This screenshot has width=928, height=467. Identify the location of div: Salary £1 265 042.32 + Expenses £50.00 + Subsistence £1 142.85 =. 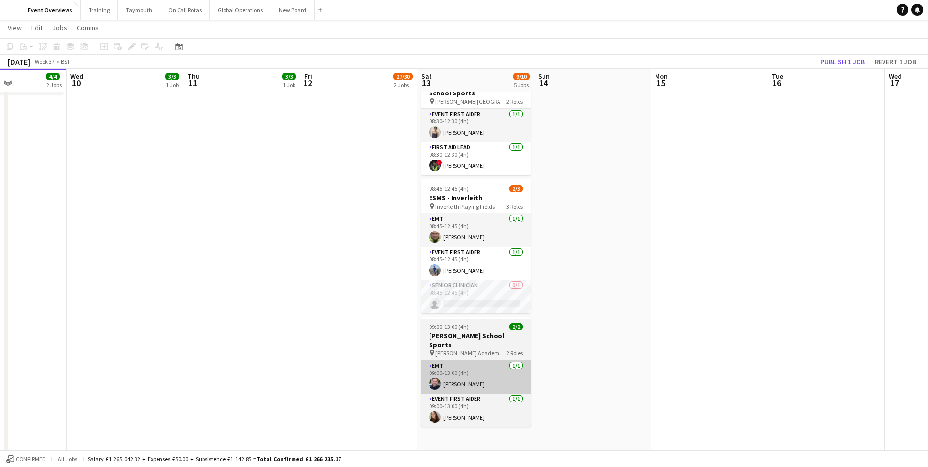
(214, 458).